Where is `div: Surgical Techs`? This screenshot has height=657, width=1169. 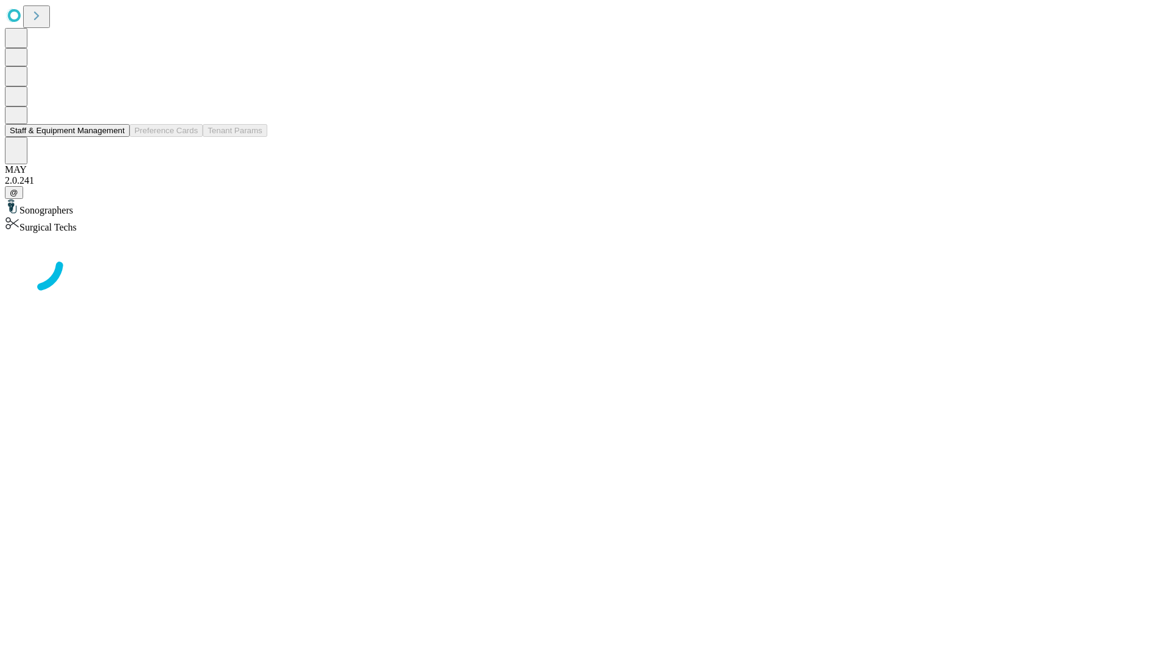
div: Surgical Techs is located at coordinates (584, 225).